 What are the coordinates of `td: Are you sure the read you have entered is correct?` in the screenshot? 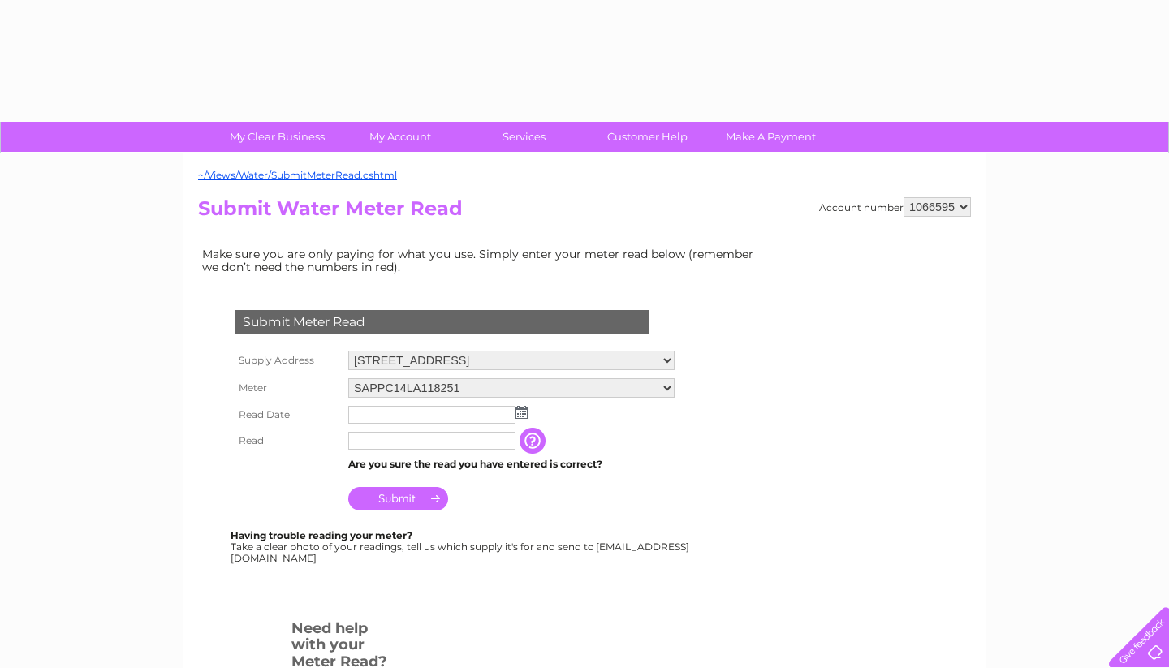 It's located at (512, 464).